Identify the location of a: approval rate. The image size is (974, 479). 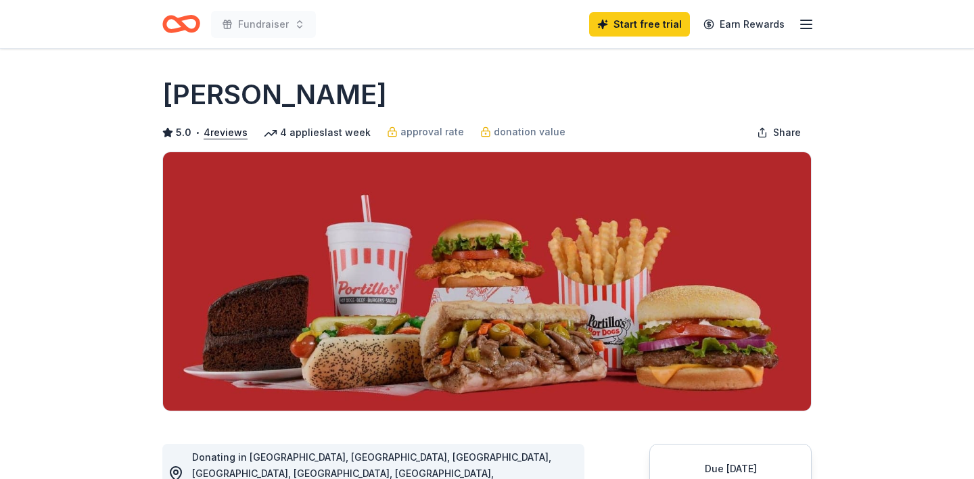
(425, 132).